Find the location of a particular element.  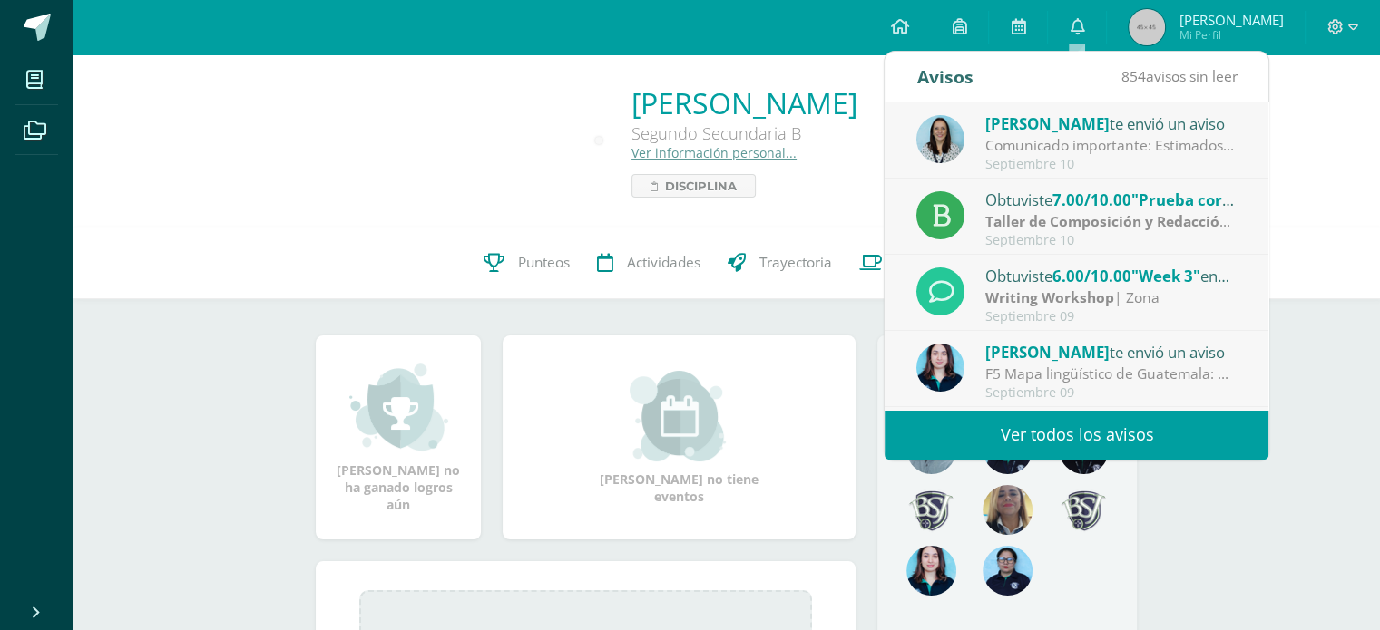

img: achievement_small.png is located at coordinates (398, 407).